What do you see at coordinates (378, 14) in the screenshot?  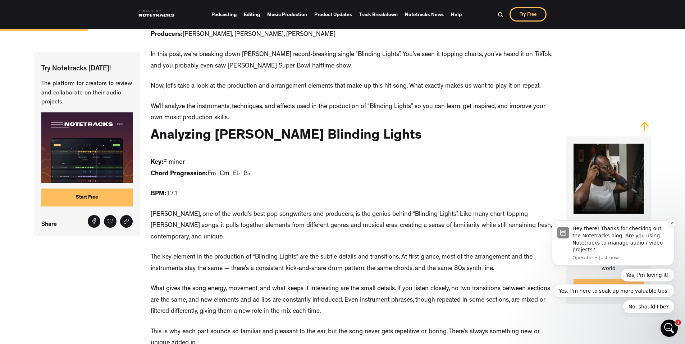 I see `a: Track Breakdown` at bounding box center [378, 14].